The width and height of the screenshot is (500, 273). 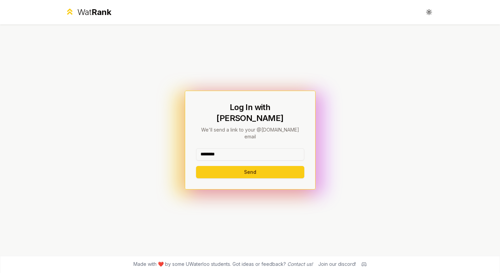 I want to click on a: WatRank, so click(x=88, y=12).